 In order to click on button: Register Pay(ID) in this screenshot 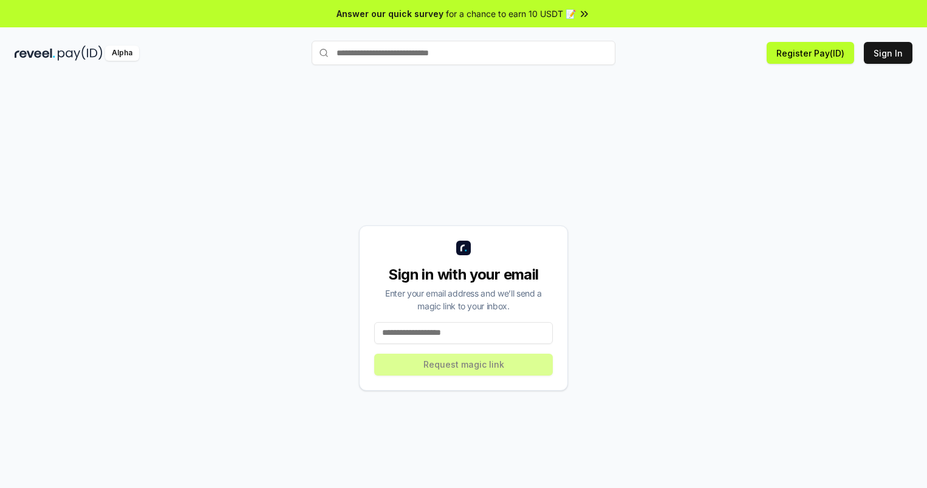, I will do `click(810, 53)`.